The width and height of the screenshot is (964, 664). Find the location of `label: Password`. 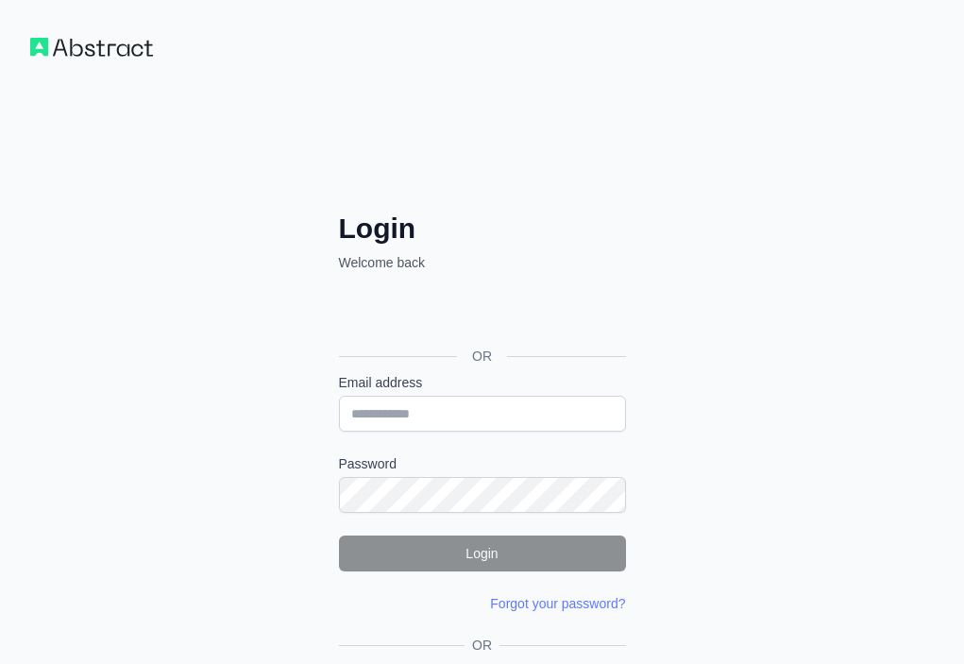

label: Password is located at coordinates (483, 464).